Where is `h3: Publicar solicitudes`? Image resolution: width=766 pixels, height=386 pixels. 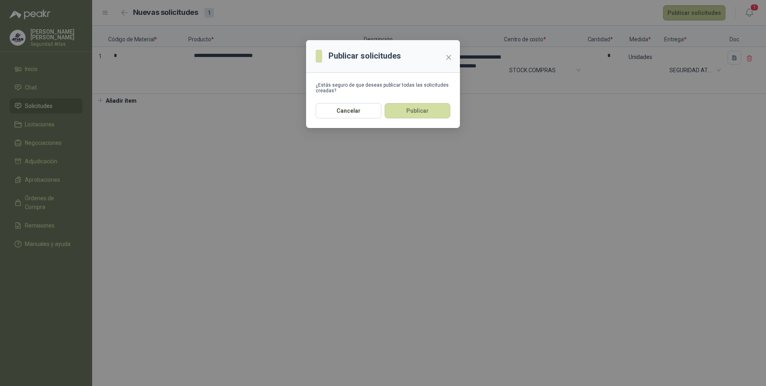 h3: Publicar solicitudes is located at coordinates (365, 56).